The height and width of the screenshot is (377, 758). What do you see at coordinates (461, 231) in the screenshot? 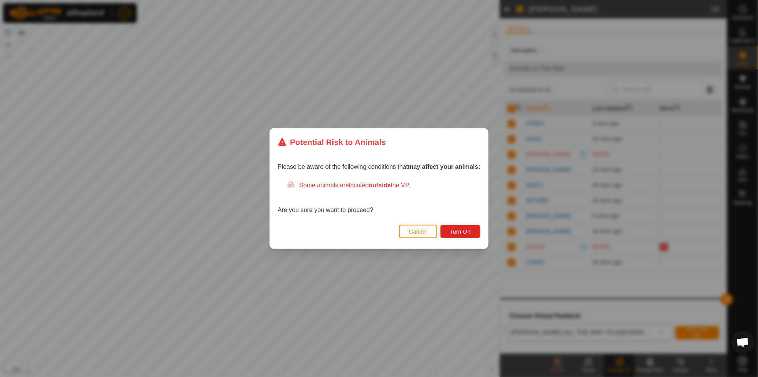
I see `button: Turn On` at bounding box center [461, 231].